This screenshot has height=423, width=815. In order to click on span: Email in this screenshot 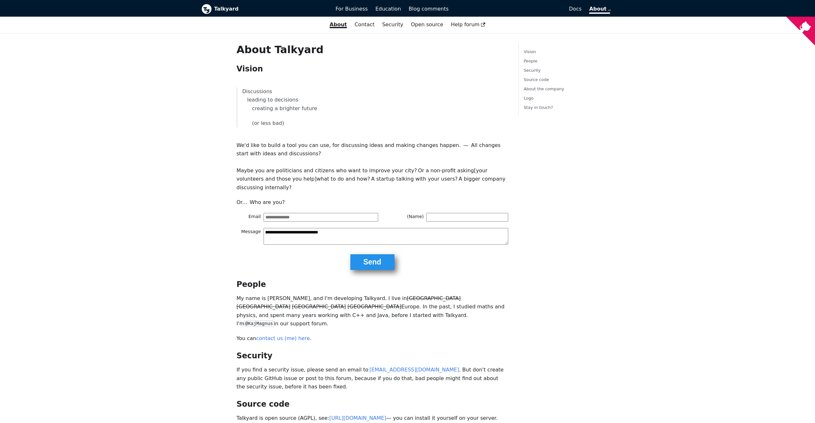, I will do `click(250, 217)`.